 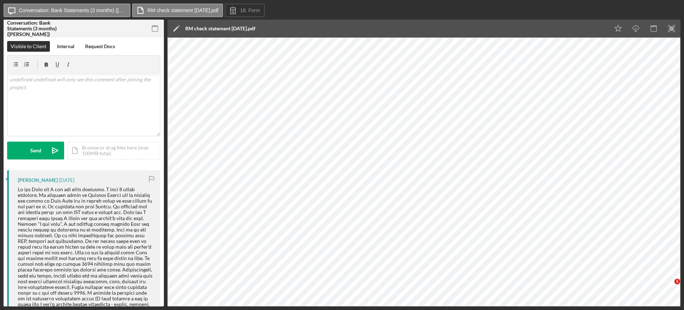 What do you see at coordinates (67, 180) in the screenshot?
I see `time: 2025-09-26 17:27` at bounding box center [67, 180].